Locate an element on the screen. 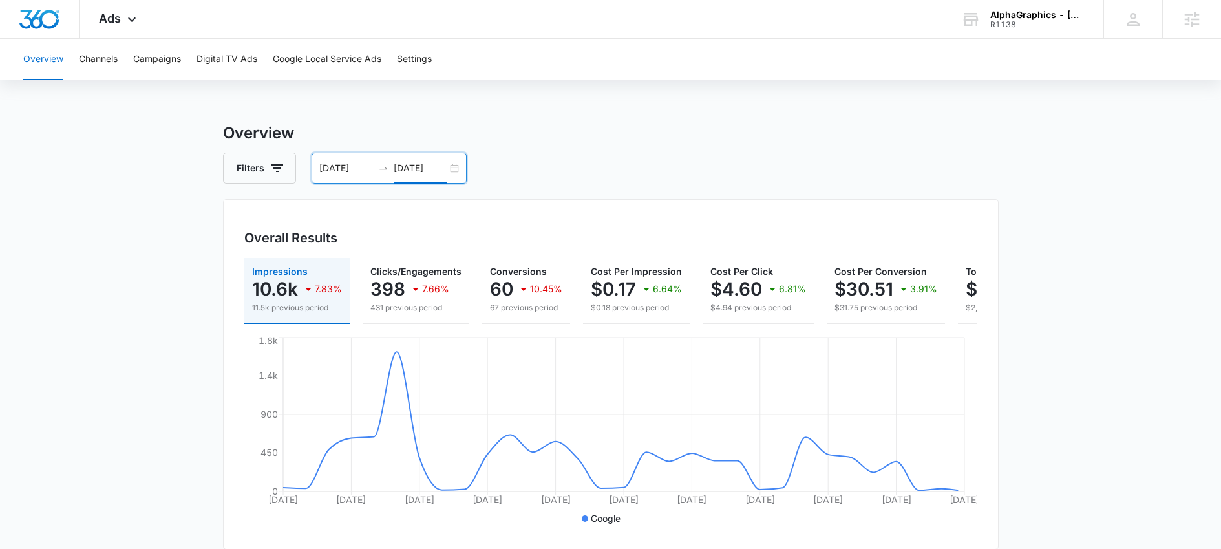  p: 10.6k is located at coordinates (275, 289).